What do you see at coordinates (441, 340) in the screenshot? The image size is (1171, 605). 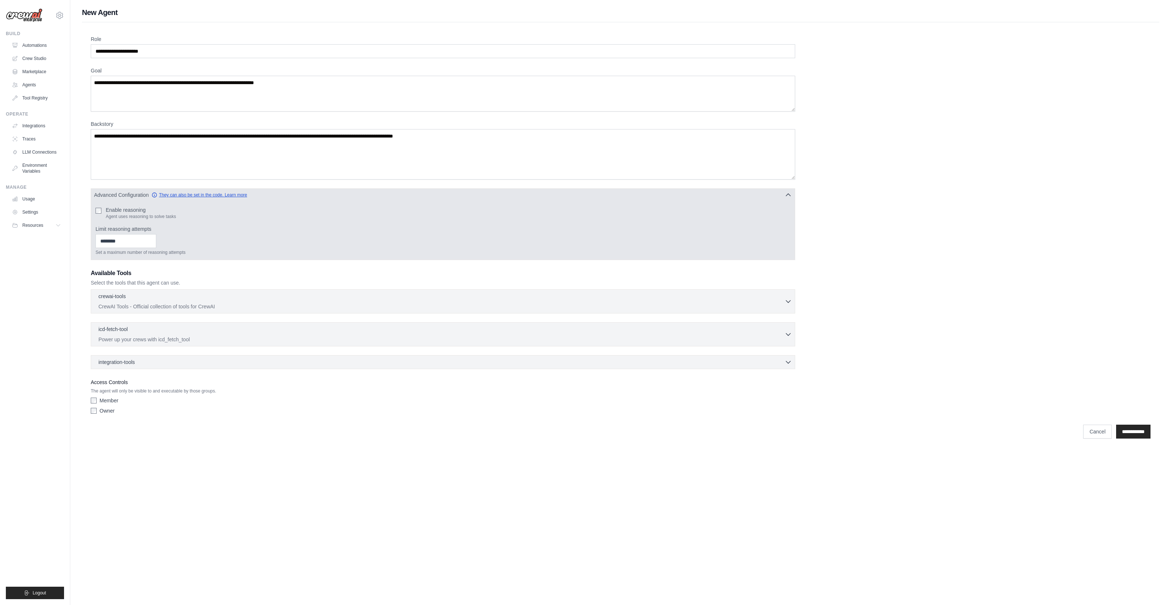 I see `p: Power up your crews with icd_fetch_tool` at bounding box center [441, 340].